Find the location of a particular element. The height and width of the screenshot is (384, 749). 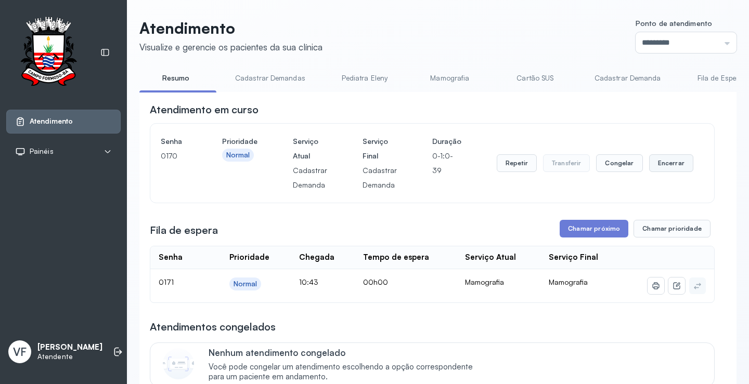

a: Resumo is located at coordinates (176, 78).